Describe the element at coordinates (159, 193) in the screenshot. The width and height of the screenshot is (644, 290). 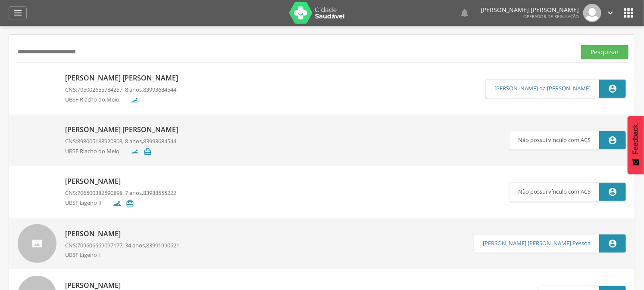
I see `span: 83988555222` at that location.